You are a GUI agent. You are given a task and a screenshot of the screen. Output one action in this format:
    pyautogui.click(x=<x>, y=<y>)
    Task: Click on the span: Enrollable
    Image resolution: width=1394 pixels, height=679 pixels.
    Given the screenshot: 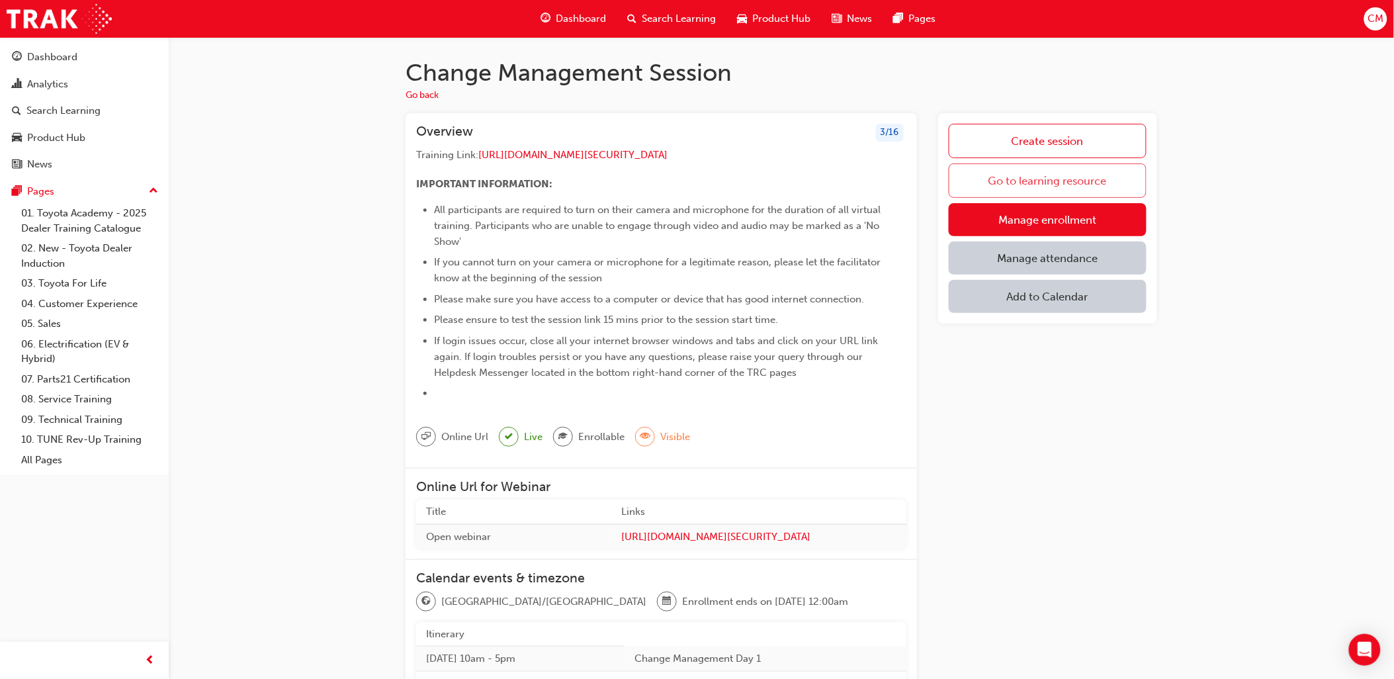 What is the action you would take?
    pyautogui.click(x=601, y=437)
    